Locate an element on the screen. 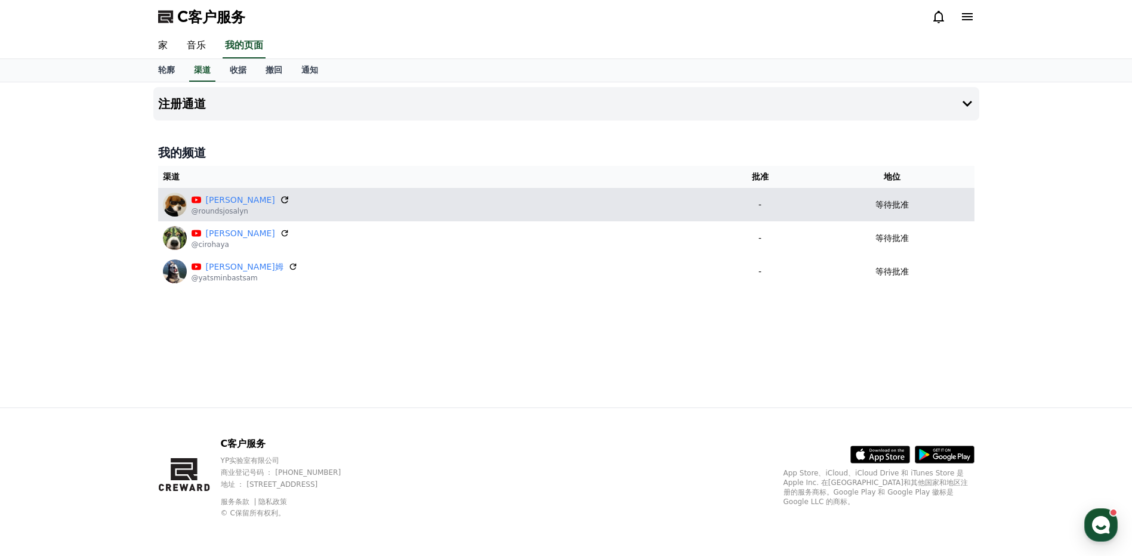  img: 查房乔莎琳 is located at coordinates (175, 205).